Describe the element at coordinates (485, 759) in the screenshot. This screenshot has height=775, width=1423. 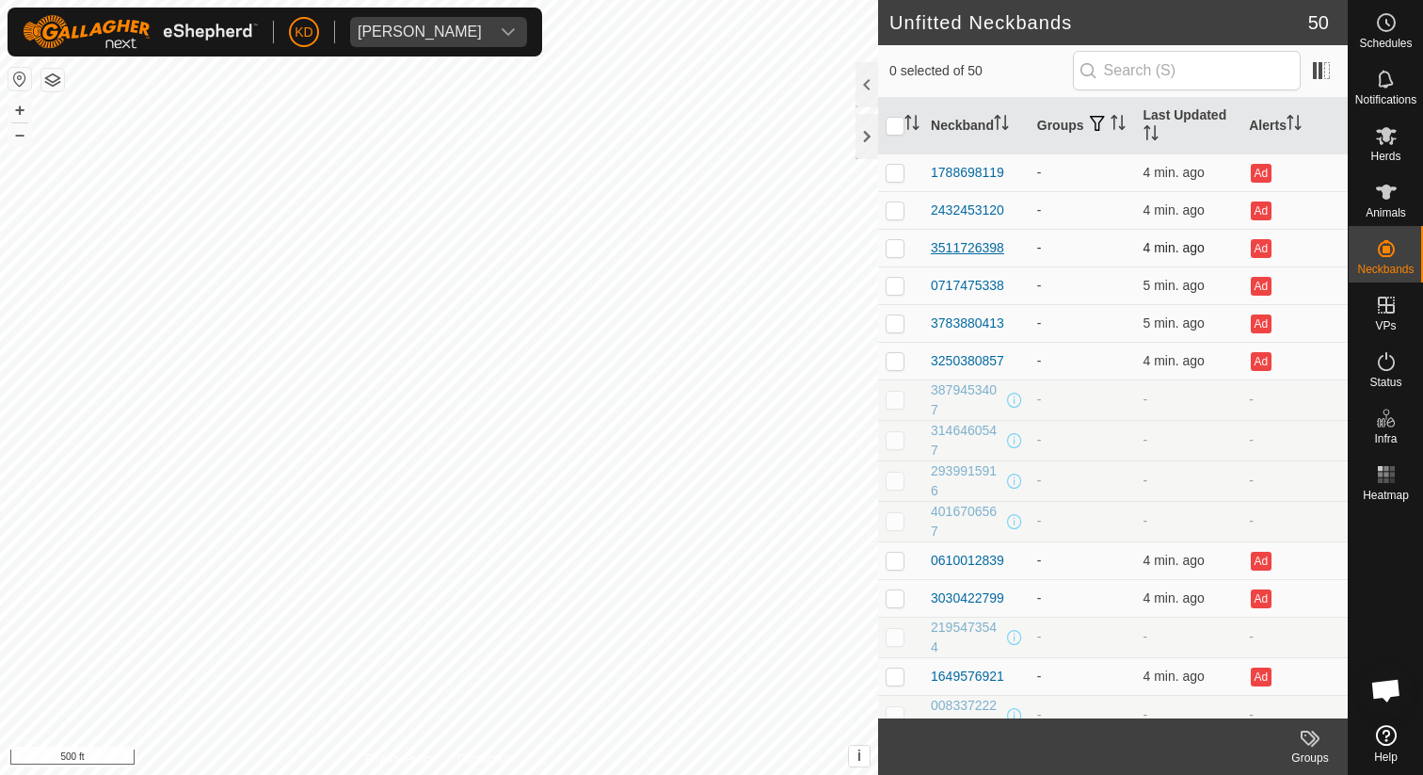
I see `a: Contact Us` at that location.